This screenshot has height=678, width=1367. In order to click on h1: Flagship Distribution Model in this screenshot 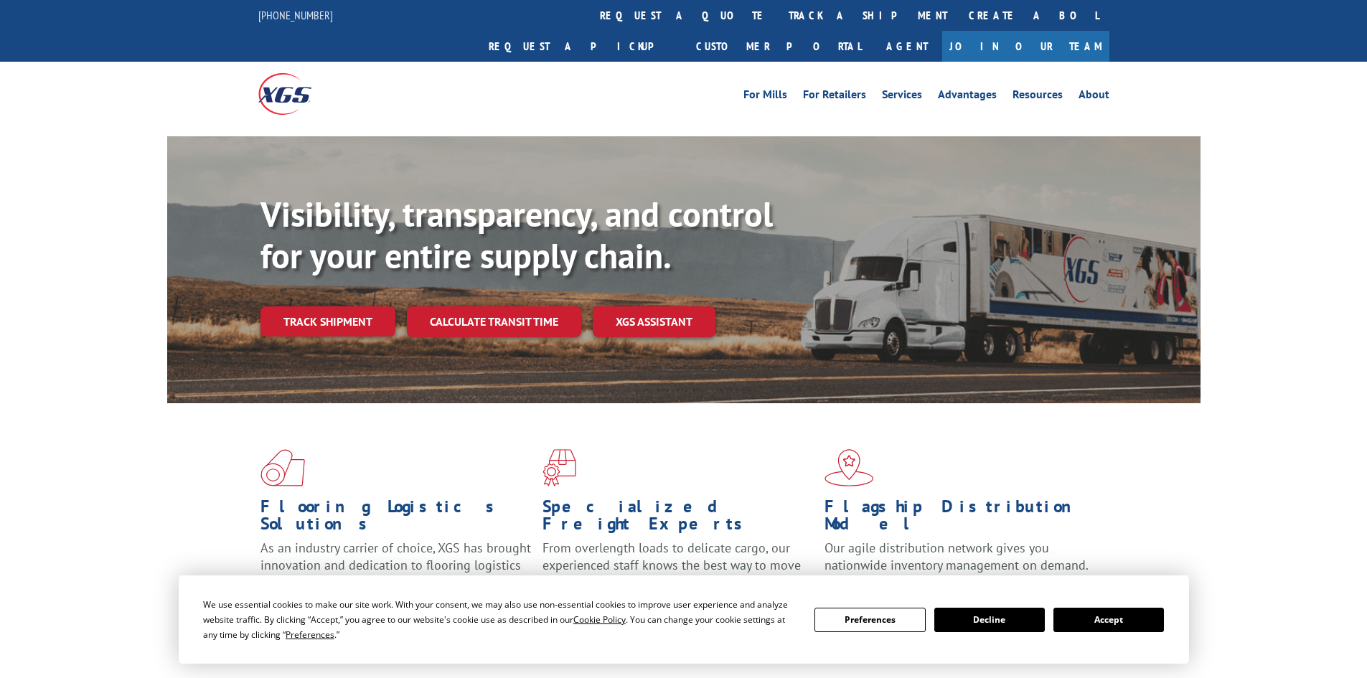, I will do `click(960, 519)`.